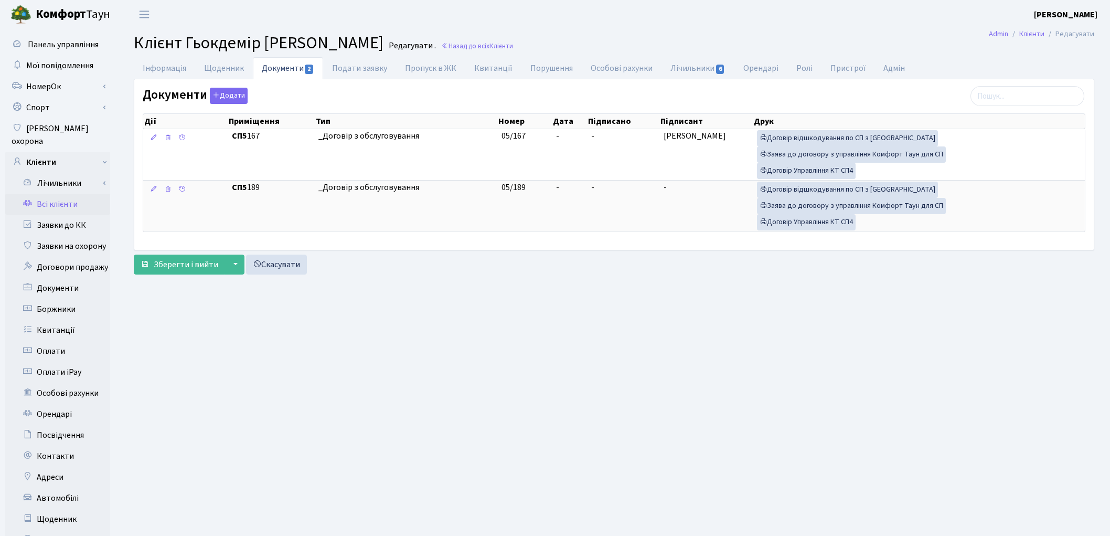  What do you see at coordinates (359, 68) in the screenshot?
I see `a: Подати заявку` at bounding box center [359, 68].